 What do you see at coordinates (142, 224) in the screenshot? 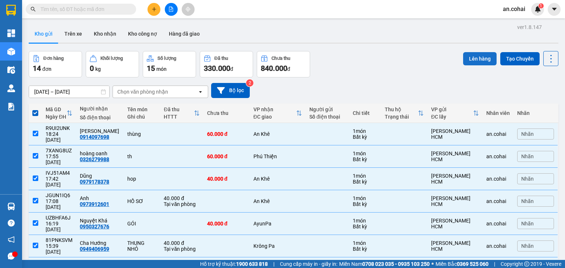
I see `div: GÓI` at bounding box center [142, 224].